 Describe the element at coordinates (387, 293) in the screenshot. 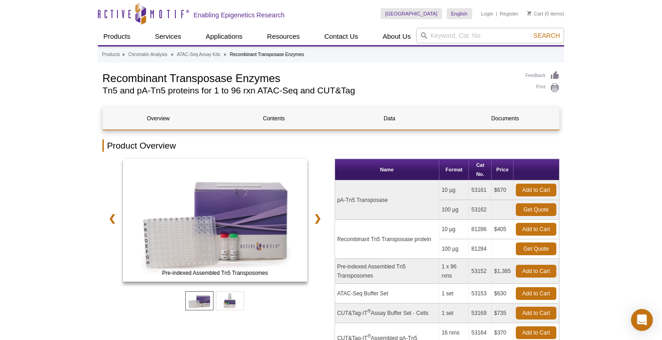

I see `td: ATAC-Seq Buffer Set` at that location.